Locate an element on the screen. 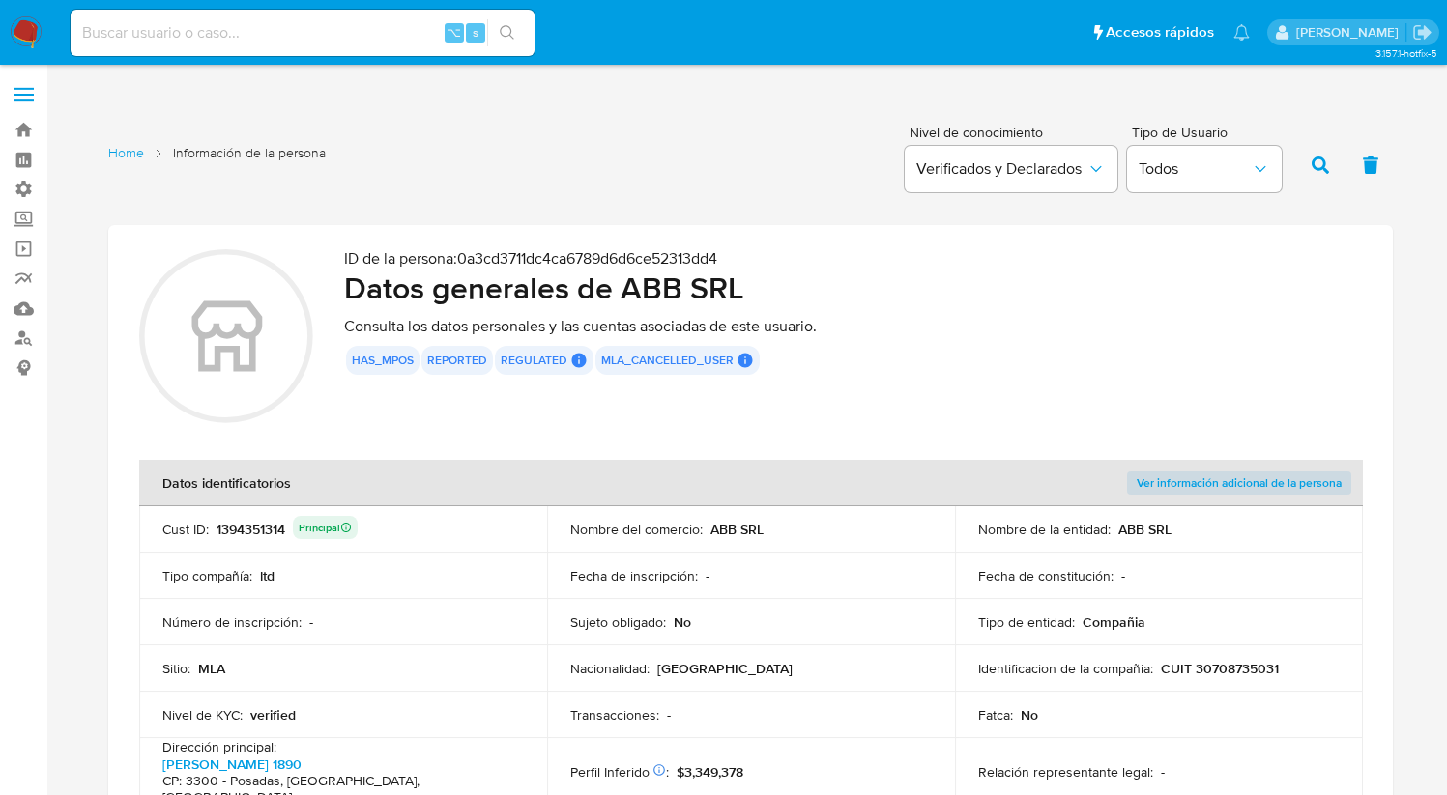  span: Todos is located at coordinates (1195, 169).